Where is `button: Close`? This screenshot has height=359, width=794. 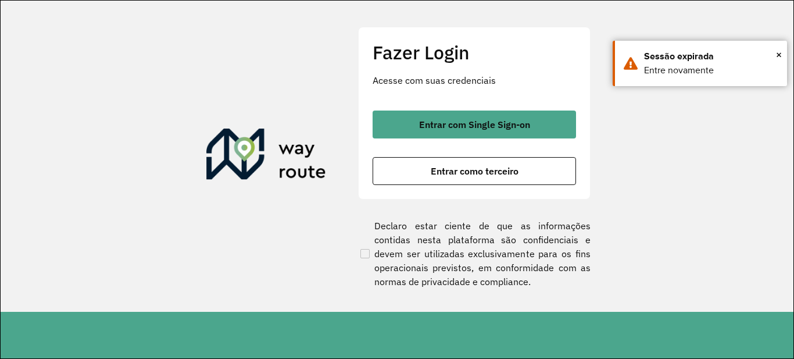
button: Close is located at coordinates (779, 55).